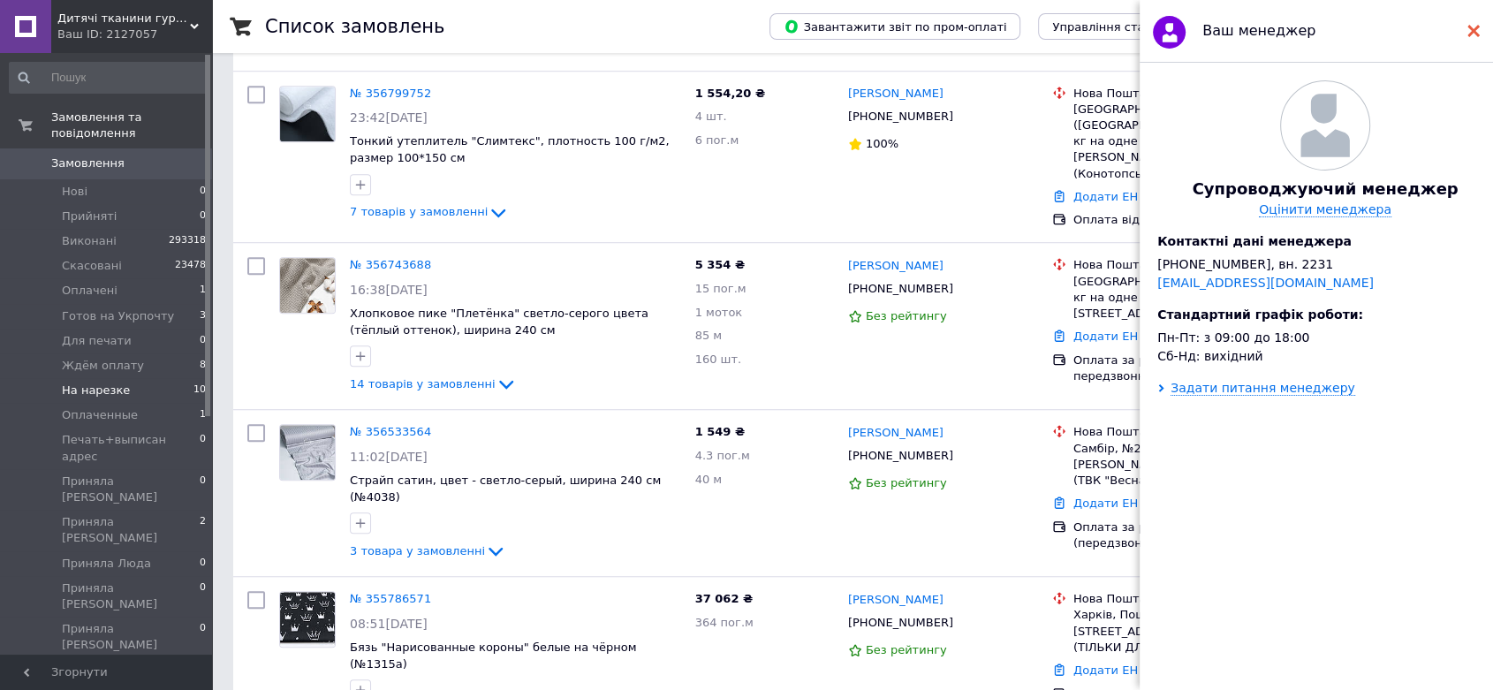 The height and width of the screenshot is (690, 1493). I want to click on span: Оплаченные, so click(100, 415).